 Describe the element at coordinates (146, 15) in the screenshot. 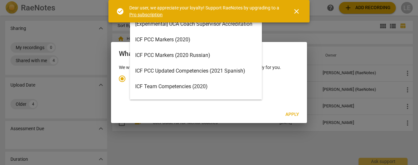

I see `a: Pro subscription` at that location.